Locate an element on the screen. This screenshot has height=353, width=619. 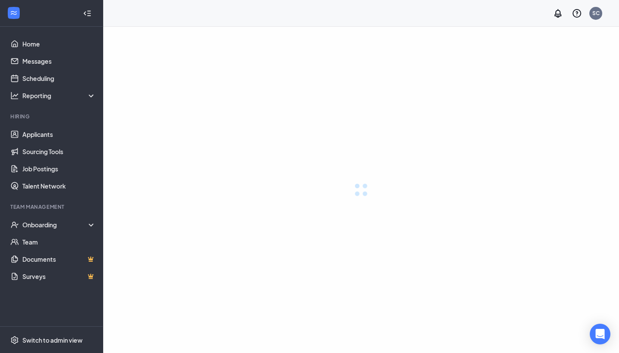
a: Talent Network is located at coordinates (59, 186).